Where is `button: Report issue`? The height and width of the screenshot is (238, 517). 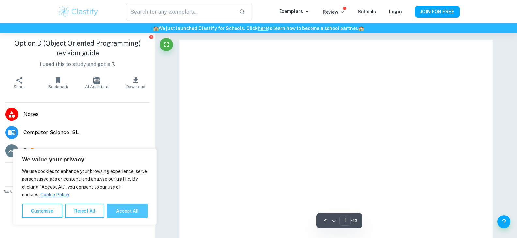 button: Report issue is located at coordinates (151, 37).